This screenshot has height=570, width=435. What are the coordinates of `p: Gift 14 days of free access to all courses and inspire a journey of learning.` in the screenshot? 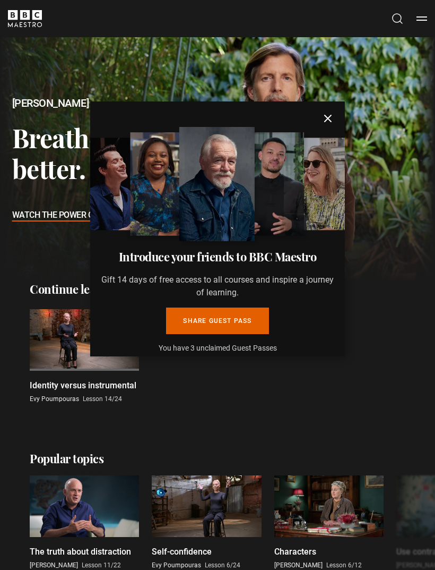 It's located at (218, 286).